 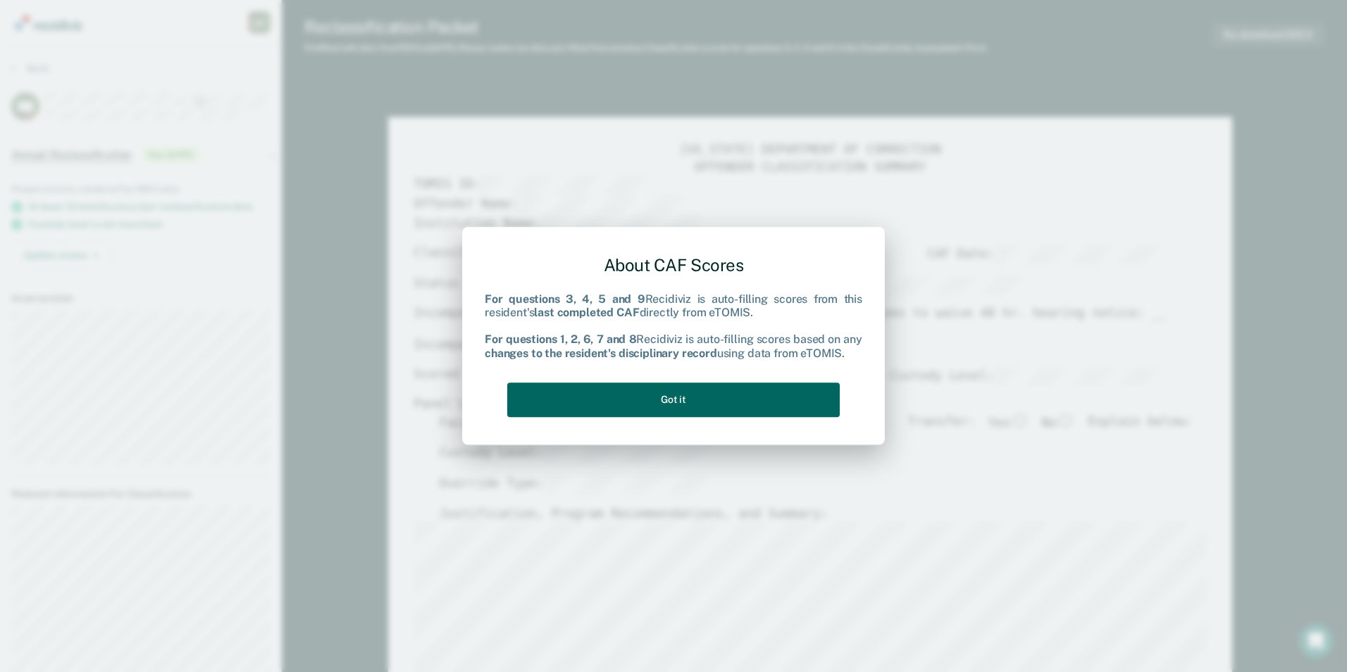 What do you see at coordinates (565, 299) in the screenshot?
I see `b: For questions 3, 4, 5 and 9` at bounding box center [565, 299].